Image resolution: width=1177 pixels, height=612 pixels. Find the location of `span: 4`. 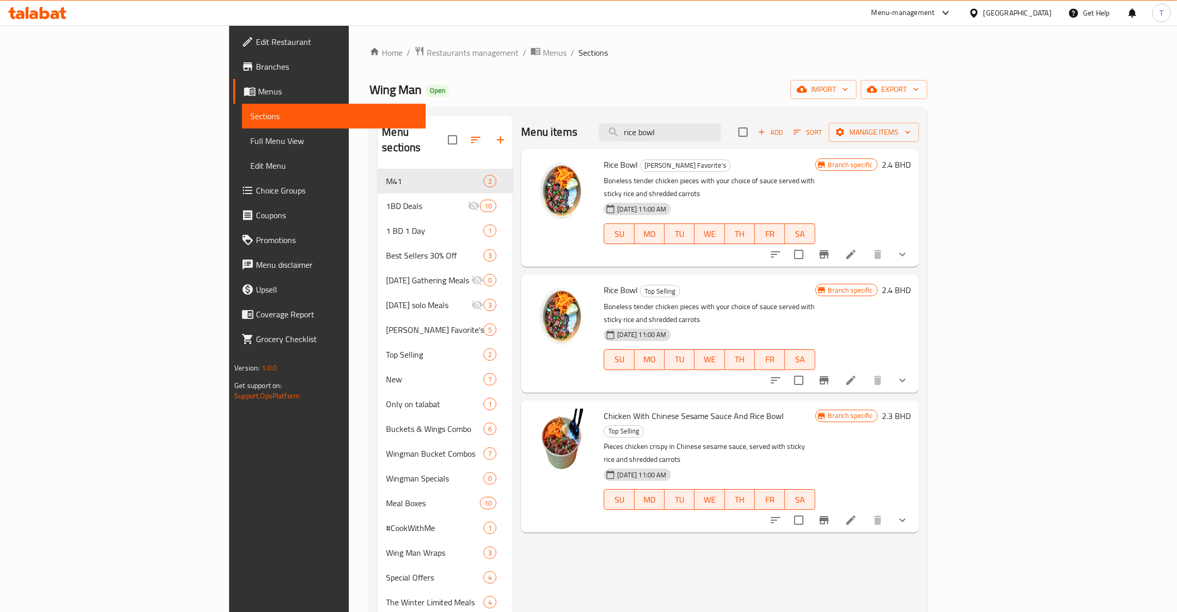

span: 4 is located at coordinates (490, 602).